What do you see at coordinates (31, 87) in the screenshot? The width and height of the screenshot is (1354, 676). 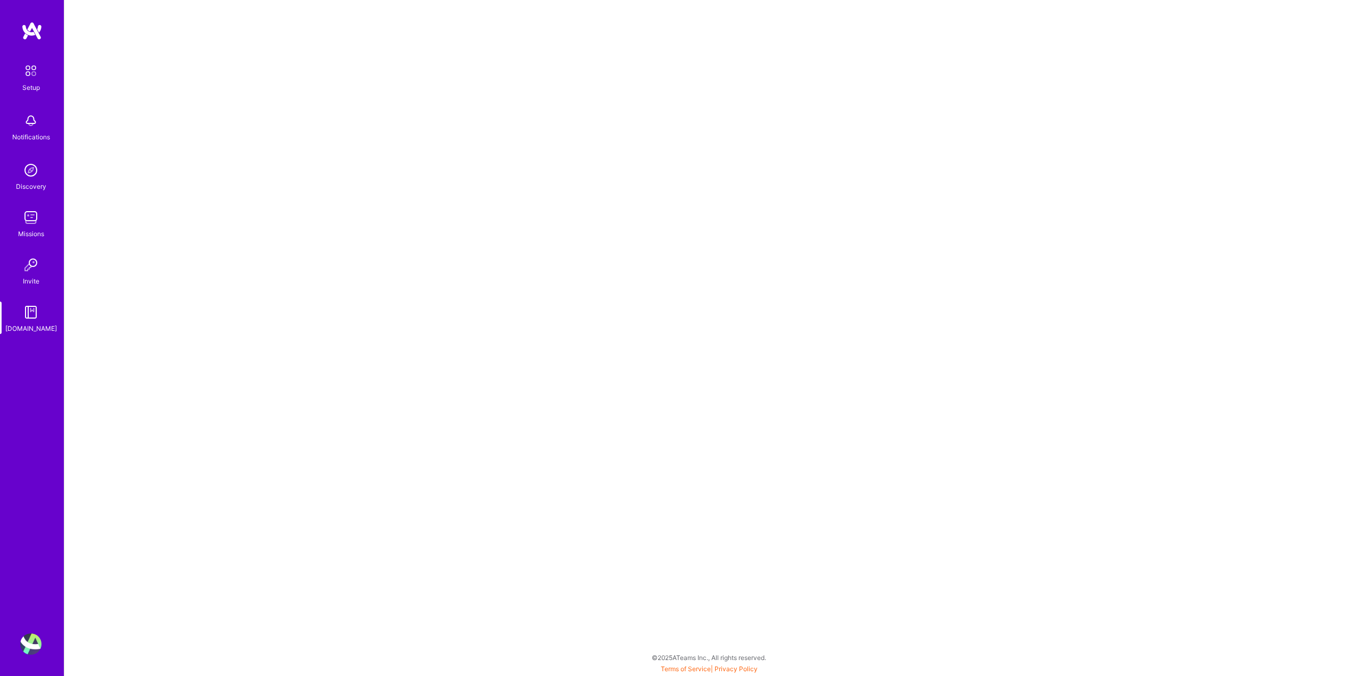 I see `div: Setup` at bounding box center [31, 87].